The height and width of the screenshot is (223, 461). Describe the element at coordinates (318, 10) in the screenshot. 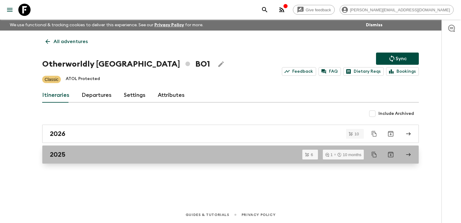

I see `span: Give feedback` at that location.